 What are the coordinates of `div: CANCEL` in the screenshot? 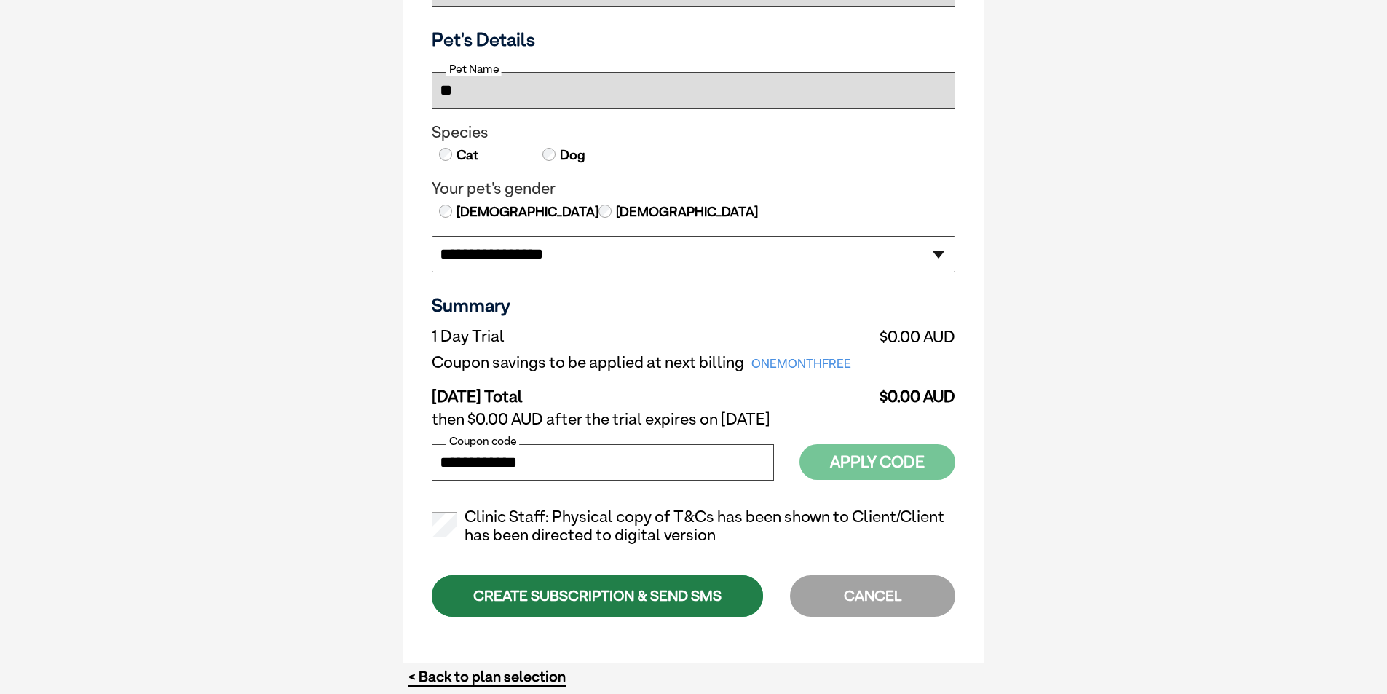 It's located at (872, 596).